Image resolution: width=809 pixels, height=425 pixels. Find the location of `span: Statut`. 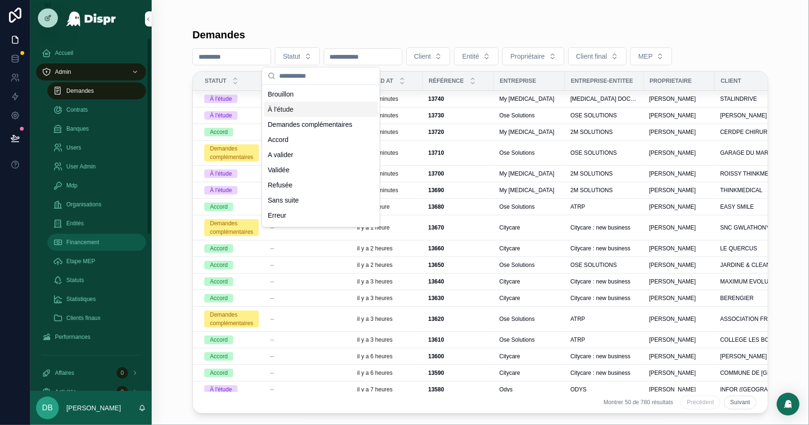

span: Statut is located at coordinates (291, 56).